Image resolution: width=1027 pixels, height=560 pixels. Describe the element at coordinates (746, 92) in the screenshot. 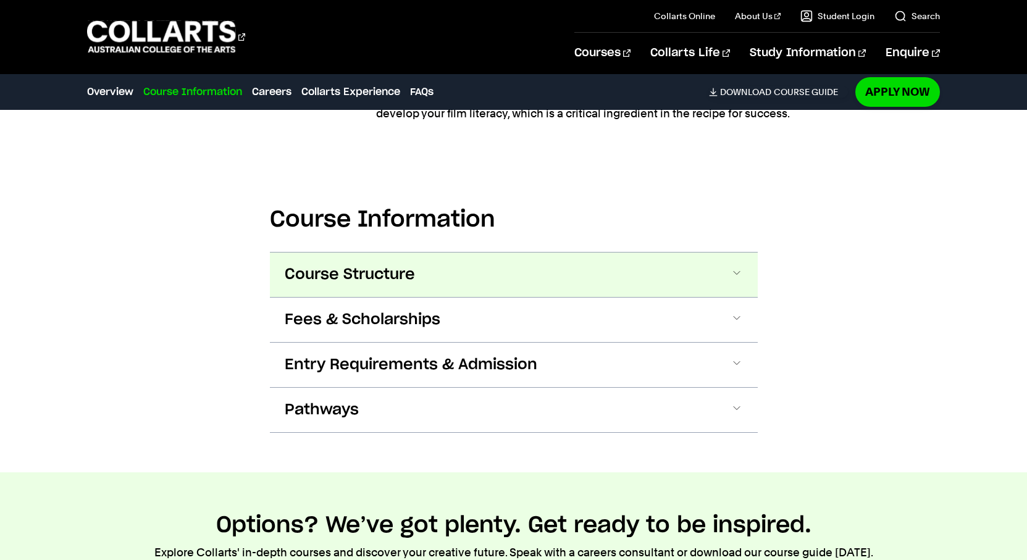

I see `span: Download` at that location.